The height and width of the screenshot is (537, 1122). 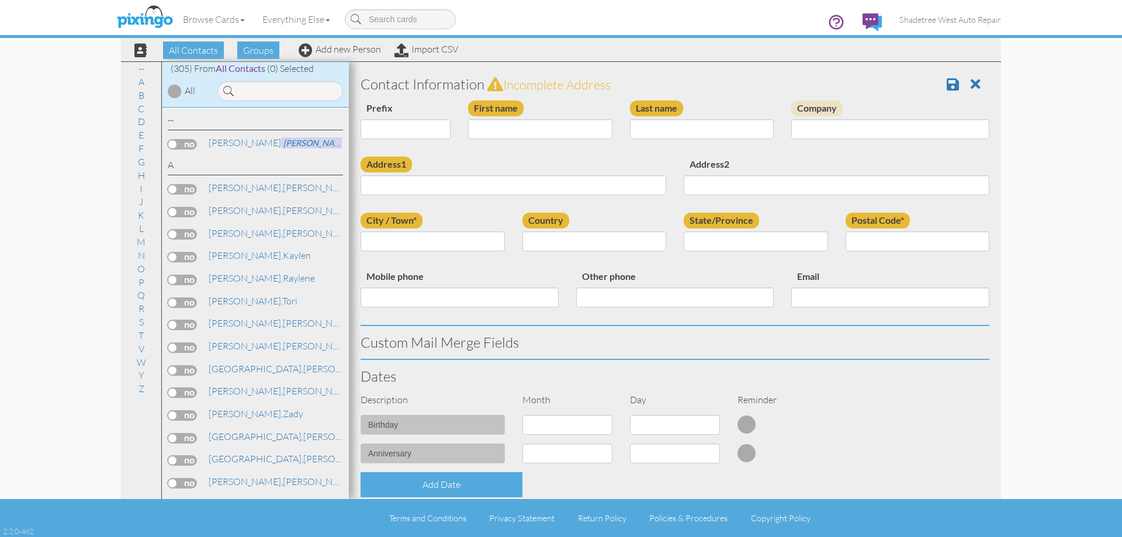 What do you see at coordinates (141, 362) in the screenshot?
I see `a: W` at bounding box center [141, 362].